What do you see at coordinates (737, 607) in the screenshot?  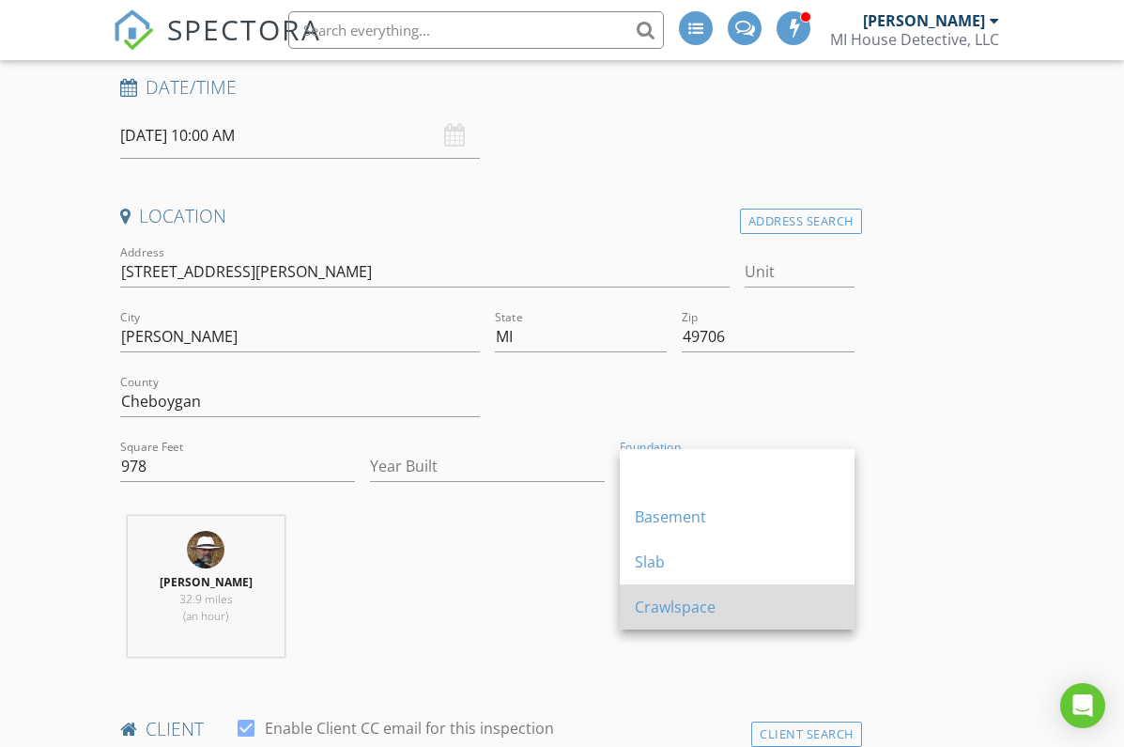 I see `div: Crawlspace` at bounding box center [737, 607].